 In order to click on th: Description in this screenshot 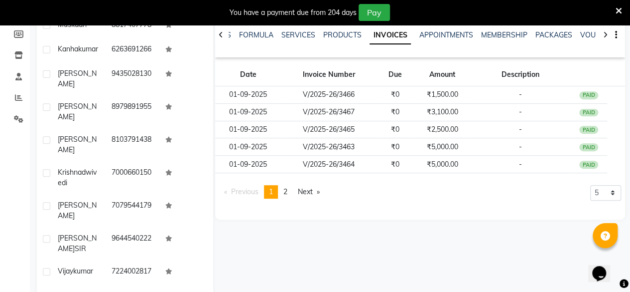, I will do `click(520, 75)`.